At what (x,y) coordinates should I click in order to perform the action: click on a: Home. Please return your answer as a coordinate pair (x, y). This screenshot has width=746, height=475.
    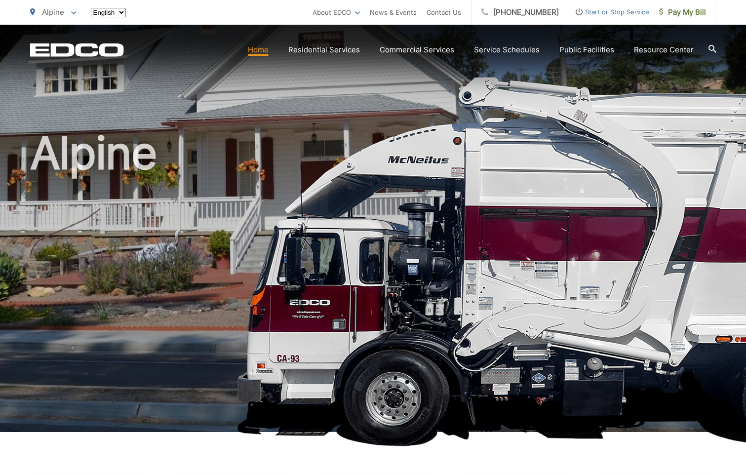
    Looking at the image, I should click on (258, 50).